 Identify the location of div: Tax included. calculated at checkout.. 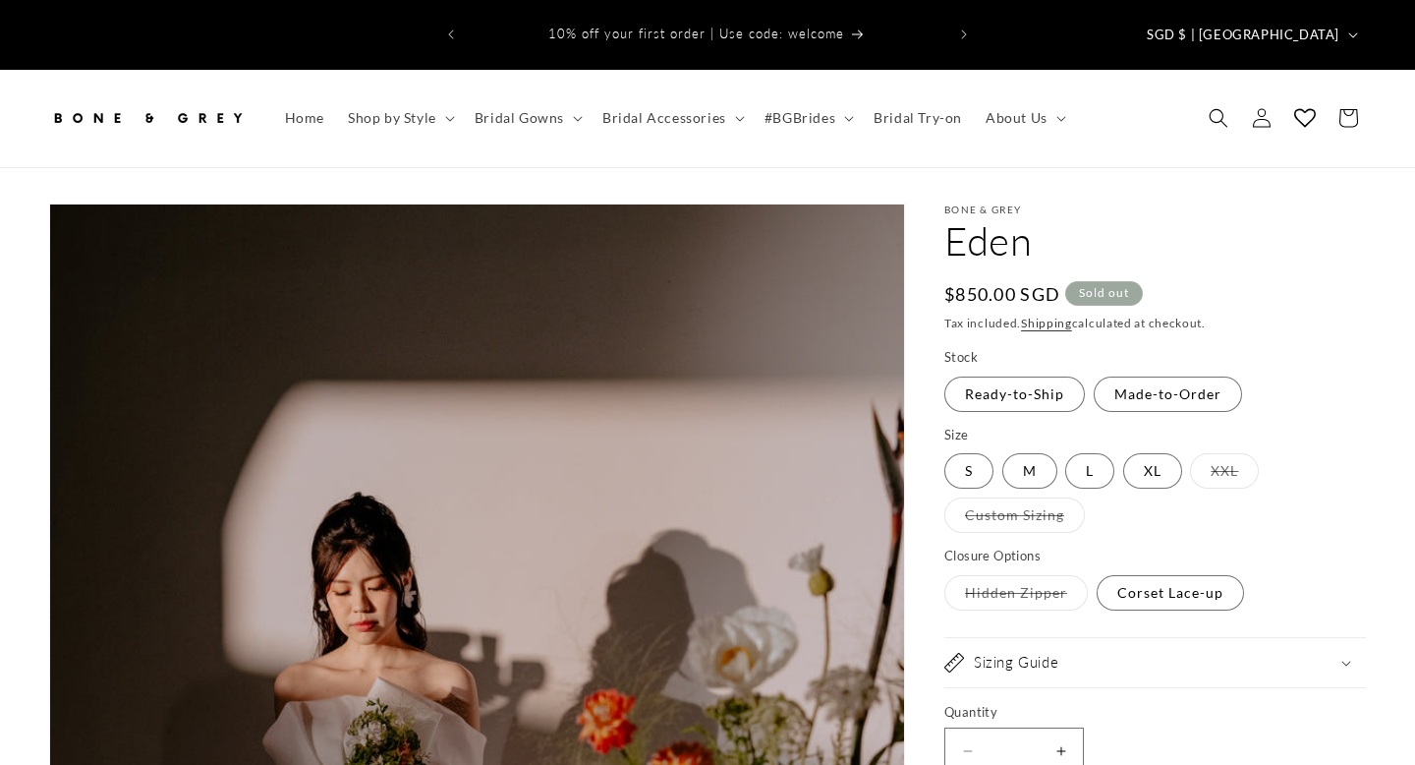
(1155, 323).